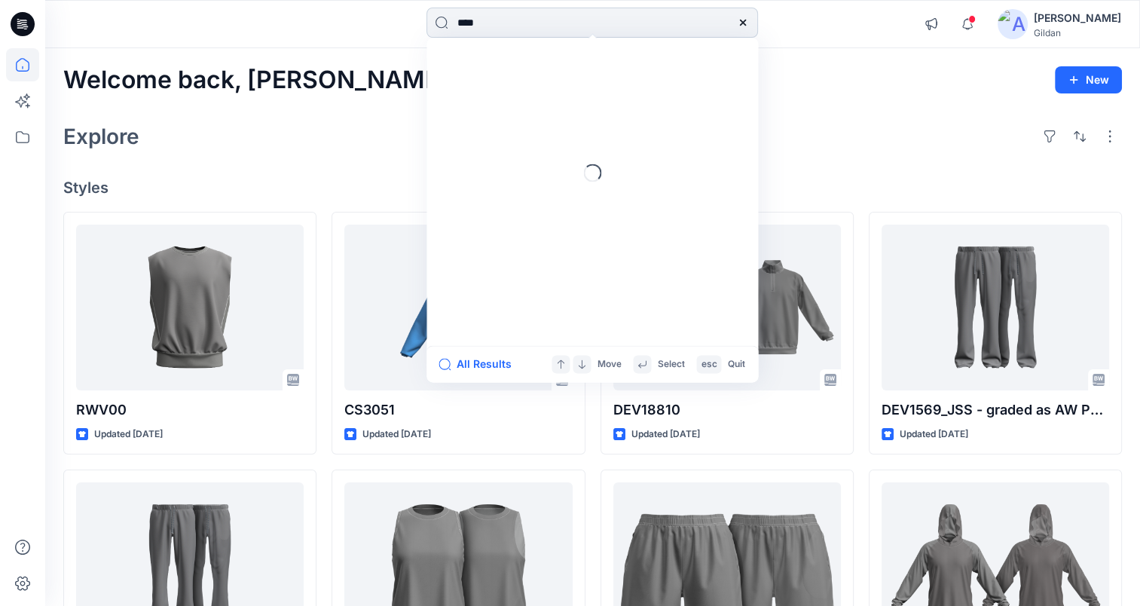 The width and height of the screenshot is (1140, 606). I want to click on button: All Results, so click(480, 364).